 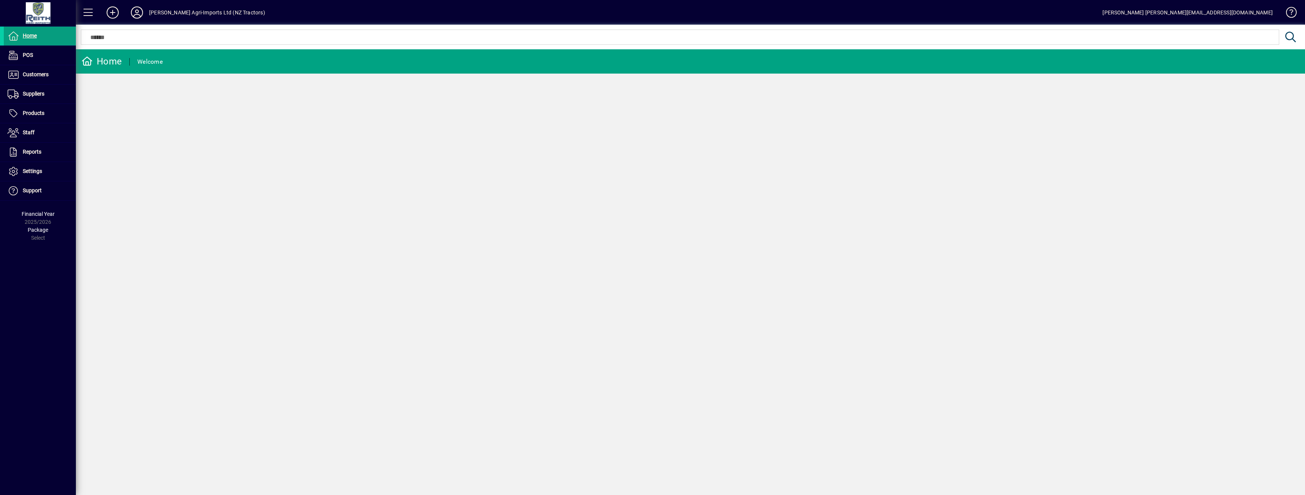 What do you see at coordinates (28, 132) in the screenshot?
I see `span: Staff` at bounding box center [28, 132].